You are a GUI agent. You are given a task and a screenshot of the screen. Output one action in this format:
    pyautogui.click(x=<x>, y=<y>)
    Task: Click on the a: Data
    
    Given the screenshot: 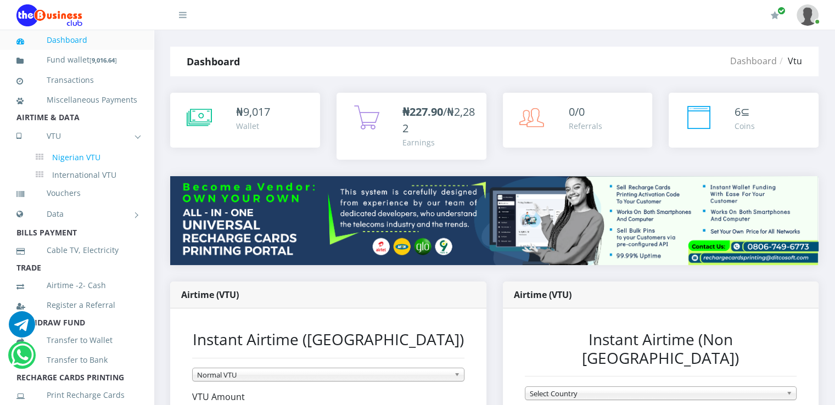 What is the action you would take?
    pyautogui.click(x=77, y=214)
    